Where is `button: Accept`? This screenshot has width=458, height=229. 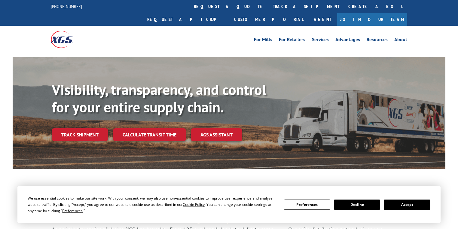 button: Accept is located at coordinates (407, 205).